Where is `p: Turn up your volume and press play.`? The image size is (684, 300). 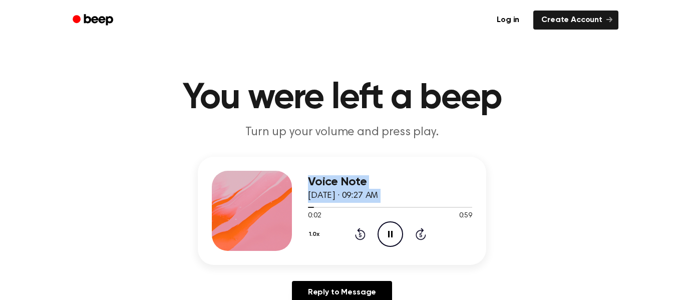 p: Turn up your volume and press play. is located at coordinates (342, 132).